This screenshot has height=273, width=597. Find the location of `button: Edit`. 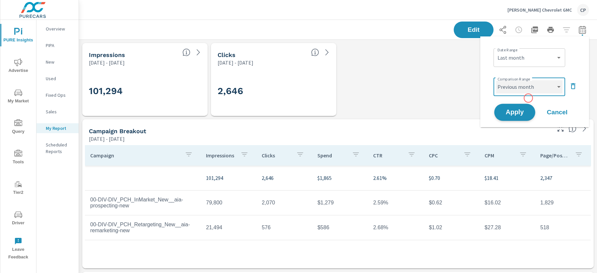

button: Edit is located at coordinates (474, 30).